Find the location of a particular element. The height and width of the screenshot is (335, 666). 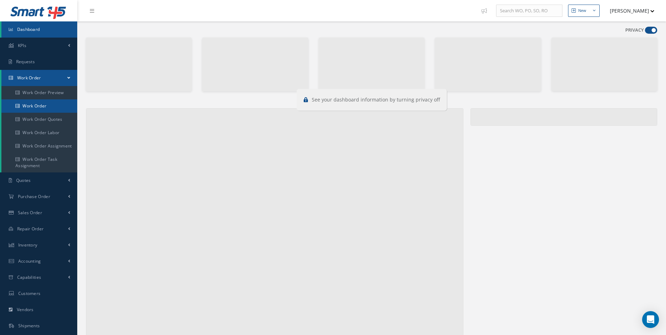

span: Customers is located at coordinates (30, 293).